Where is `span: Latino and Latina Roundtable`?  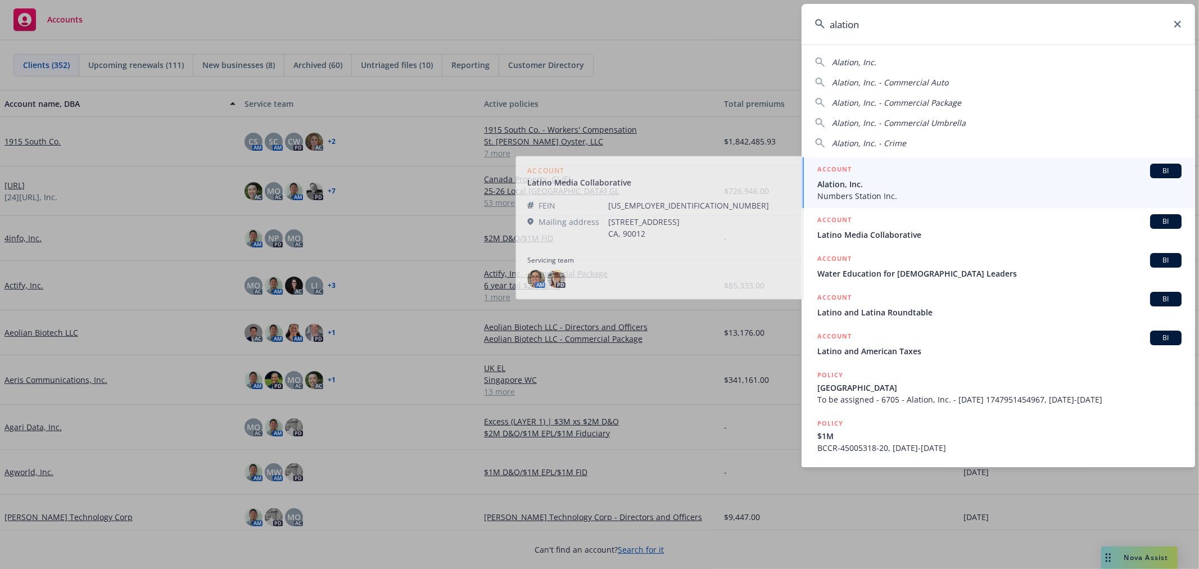
span: Latino and Latina Roundtable is located at coordinates (1000, 312).